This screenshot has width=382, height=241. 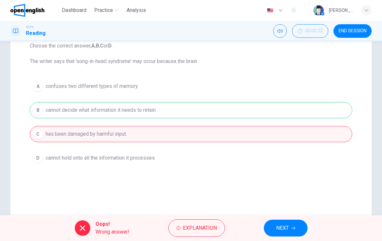 What do you see at coordinates (35, 10) in the screenshot?
I see `a: OpenEnglish logo` at bounding box center [35, 10].